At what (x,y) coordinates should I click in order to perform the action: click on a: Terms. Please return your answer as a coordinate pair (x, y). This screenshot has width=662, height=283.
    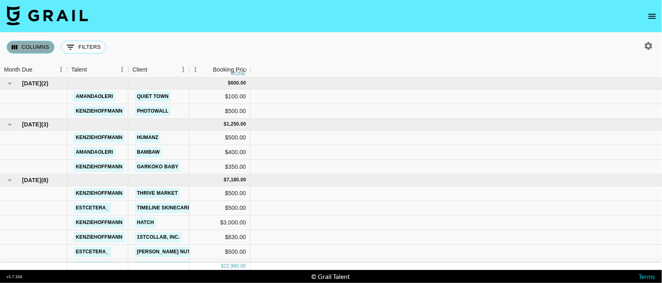
    Looking at the image, I should click on (647, 276).